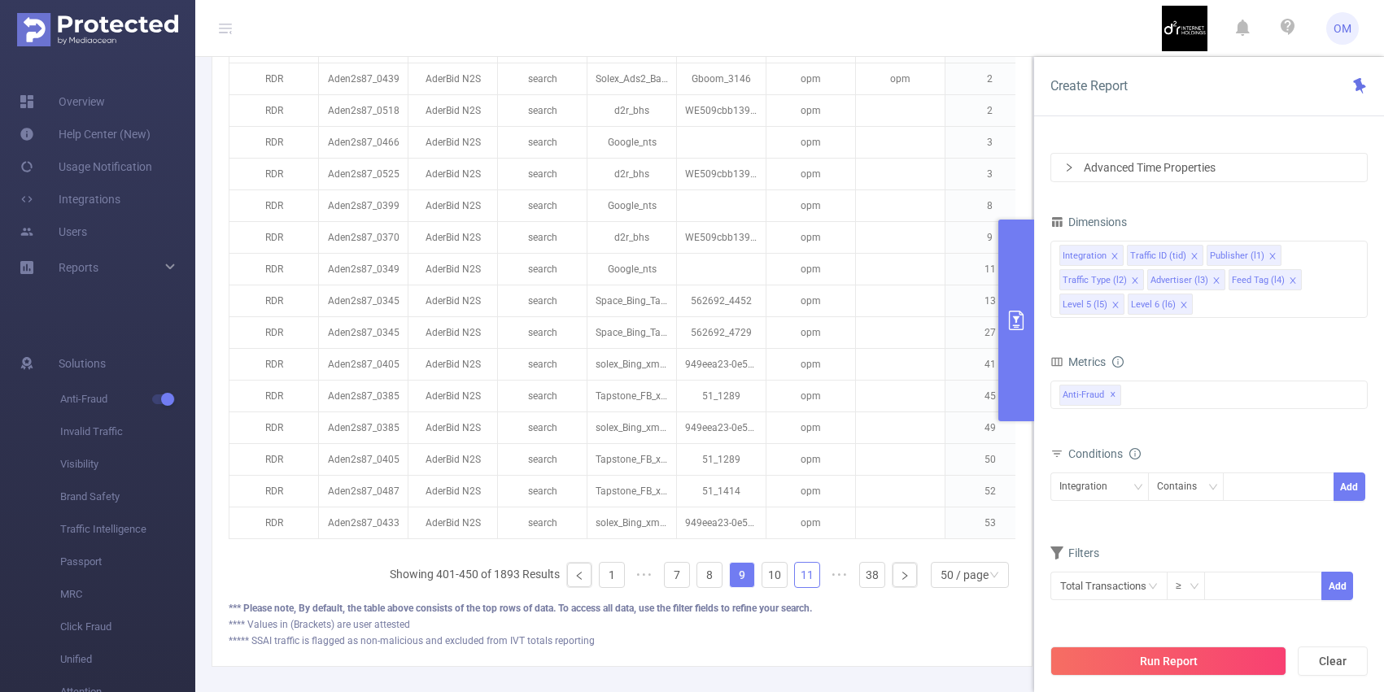 The image size is (1384, 692). Describe the element at coordinates (363, 142) in the screenshot. I see `p: Aden2s87_0466` at that location.